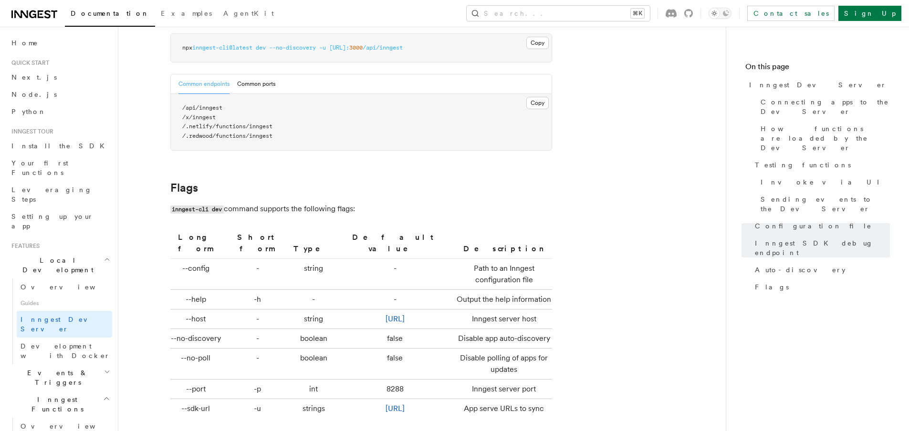 This screenshot has width=909, height=431. What do you see at coordinates (817, 69) in the screenshot?
I see `h4: On this page` at bounding box center [817, 69].